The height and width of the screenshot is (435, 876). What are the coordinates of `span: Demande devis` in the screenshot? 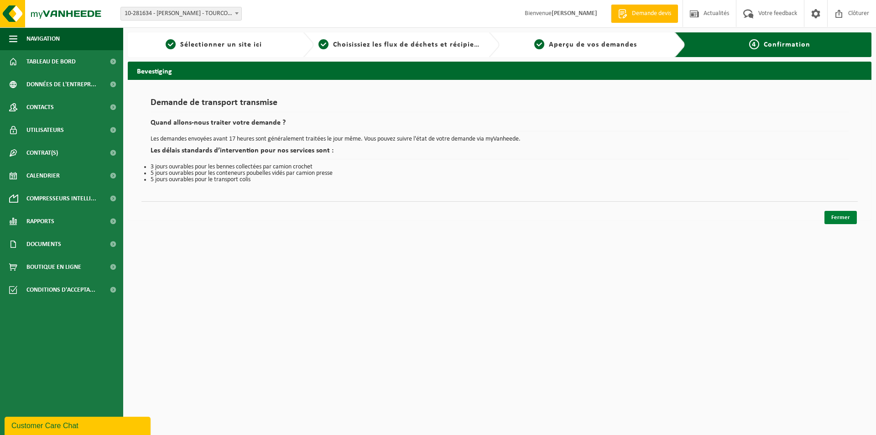 It's located at (652, 14).